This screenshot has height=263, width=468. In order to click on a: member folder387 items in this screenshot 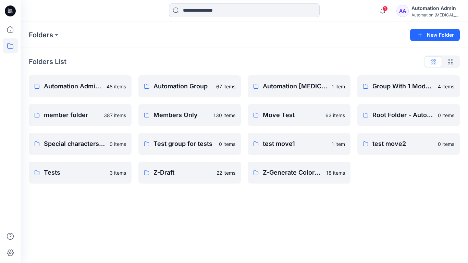, I will do `click(80, 115)`.